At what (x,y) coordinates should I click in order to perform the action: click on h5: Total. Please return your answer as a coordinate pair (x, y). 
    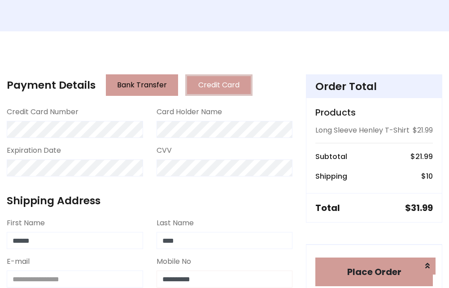
    Looking at the image, I should click on (328, 208).